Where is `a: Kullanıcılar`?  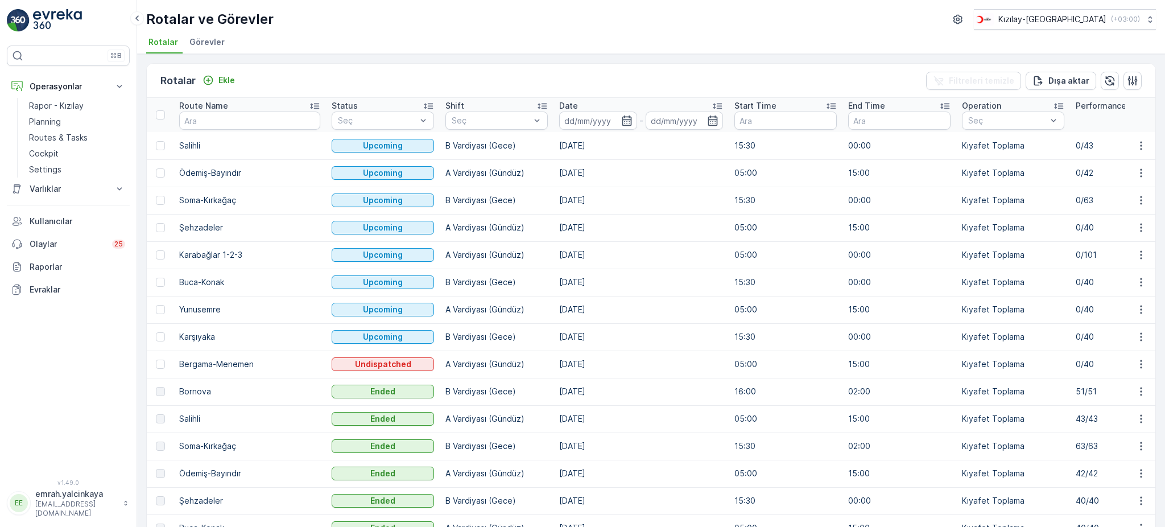 a: Kullanıcılar is located at coordinates (68, 221).